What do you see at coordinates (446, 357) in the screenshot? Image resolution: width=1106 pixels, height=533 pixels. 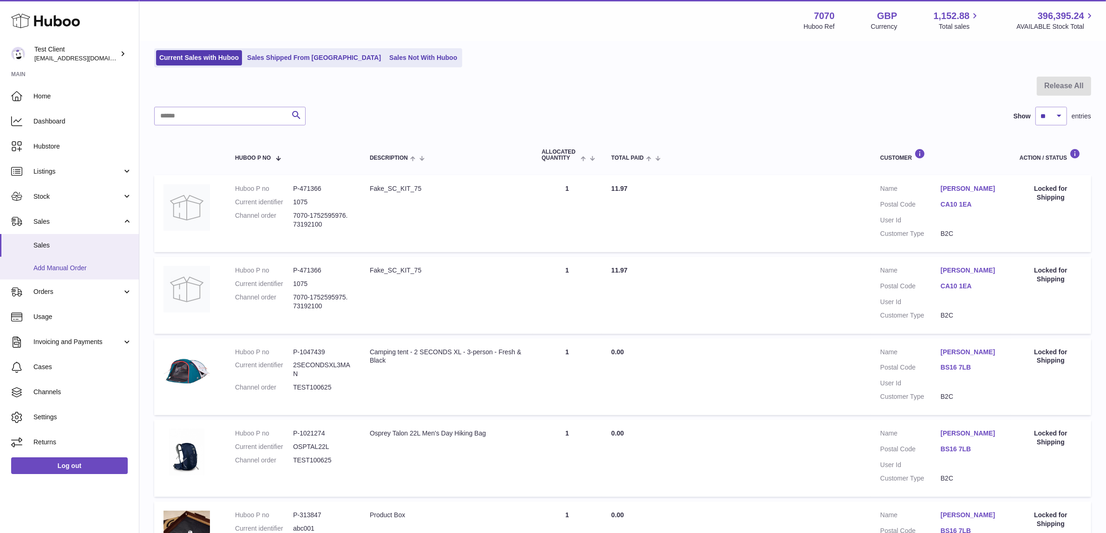 I see `div: Camping tent - 2 SECONDS XL - 3-person - Fresh & Black` at bounding box center [446, 357].